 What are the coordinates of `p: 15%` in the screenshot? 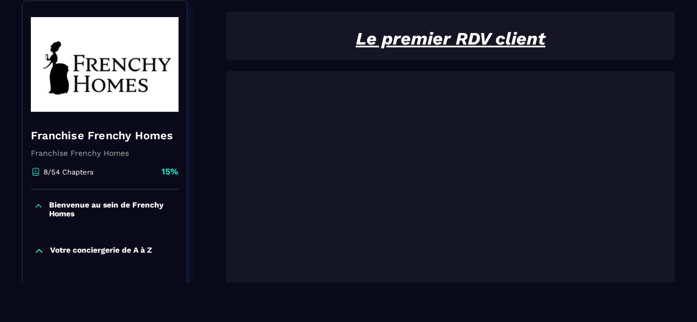 It's located at (170, 172).